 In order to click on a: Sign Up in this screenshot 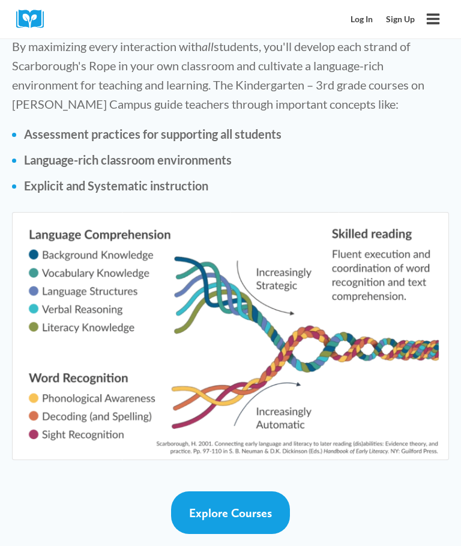, I will do `click(400, 19)`.